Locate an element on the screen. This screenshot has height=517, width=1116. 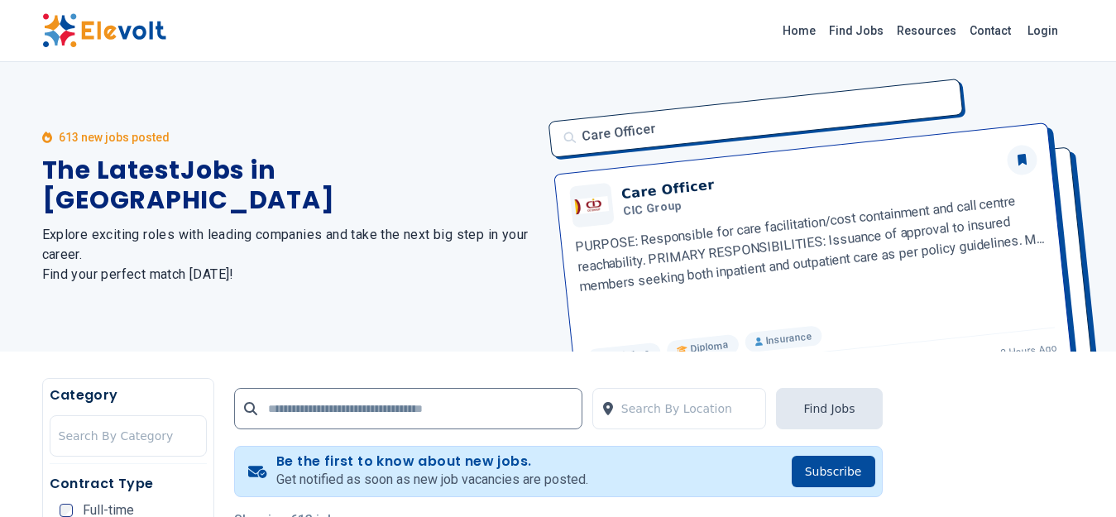
a: Find Jobs is located at coordinates (856, 31).